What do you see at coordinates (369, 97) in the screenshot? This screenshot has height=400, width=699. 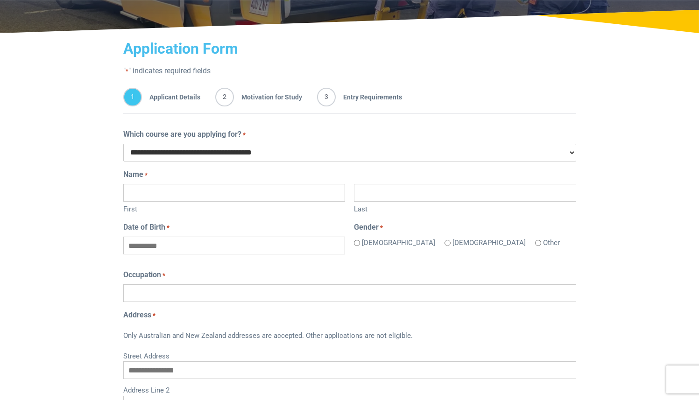 I see `span: Entry Requirements` at bounding box center [369, 97].